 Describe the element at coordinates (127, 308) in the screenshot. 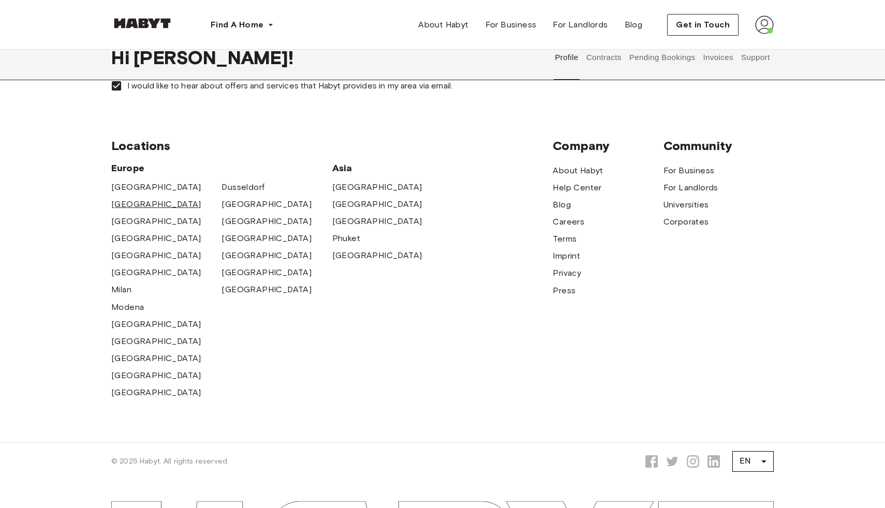

I see `span: Modena` at that location.